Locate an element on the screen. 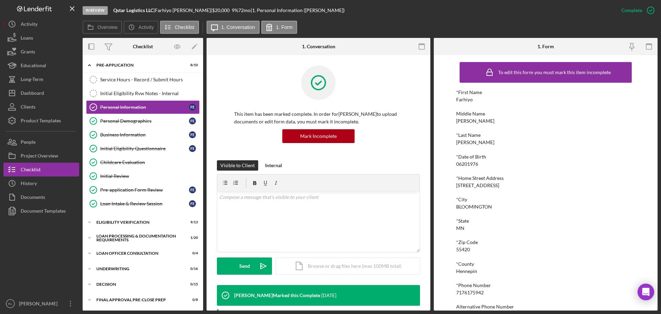 The height and width of the screenshot is (314, 661). a: Document Templates is located at coordinates (41, 211).